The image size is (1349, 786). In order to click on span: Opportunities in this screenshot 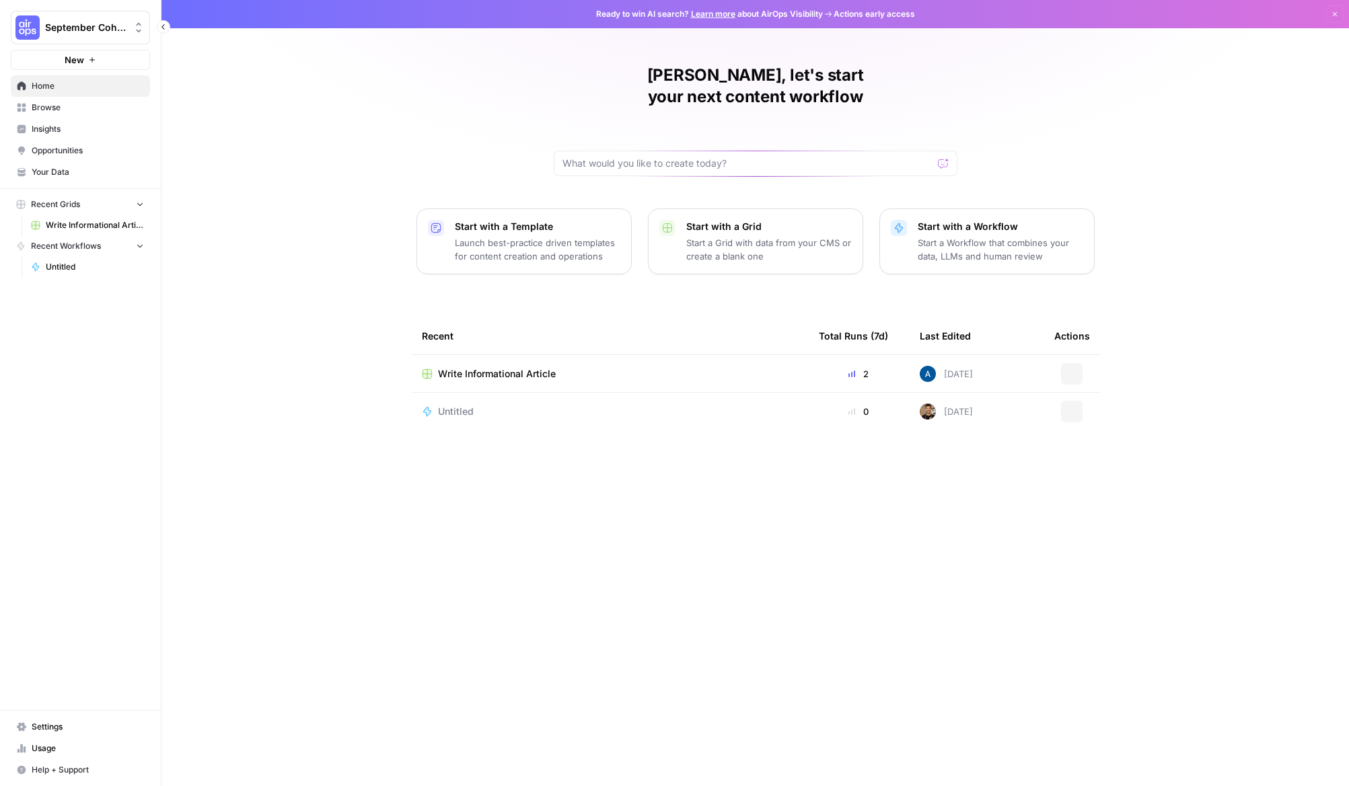, I will do `click(87, 151)`.